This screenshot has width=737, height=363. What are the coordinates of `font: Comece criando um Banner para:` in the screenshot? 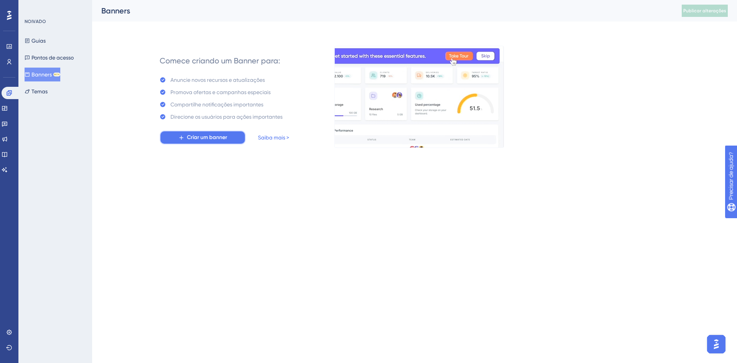 It's located at (220, 61).